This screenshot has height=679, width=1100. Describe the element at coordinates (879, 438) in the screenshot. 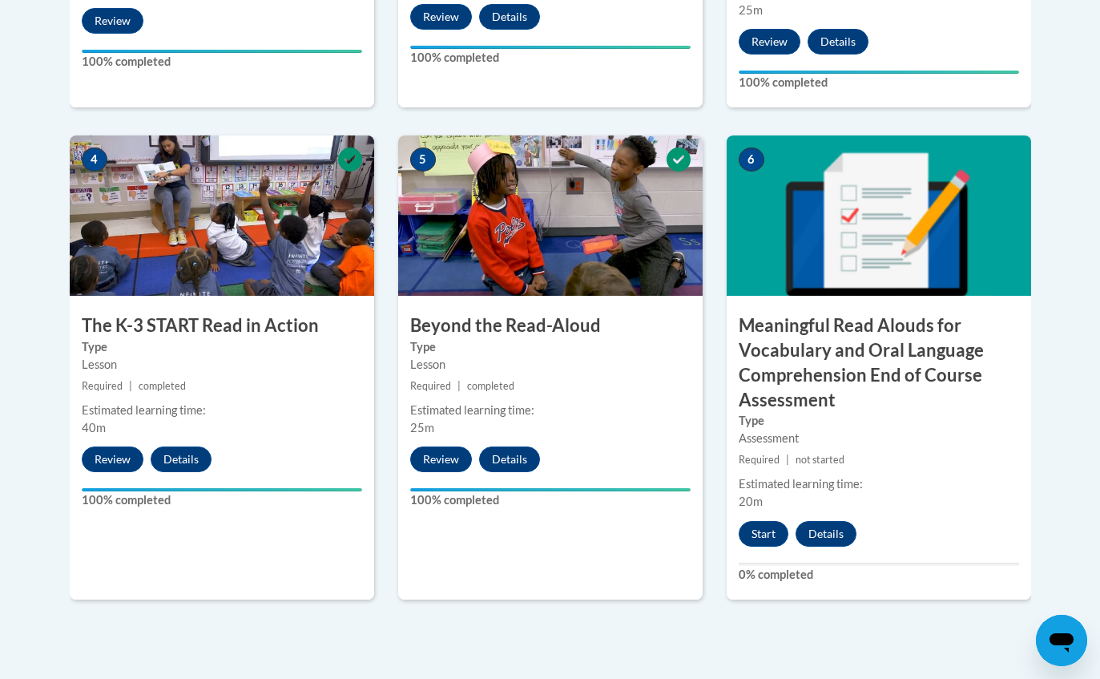

I see `div: Assessment` at that location.